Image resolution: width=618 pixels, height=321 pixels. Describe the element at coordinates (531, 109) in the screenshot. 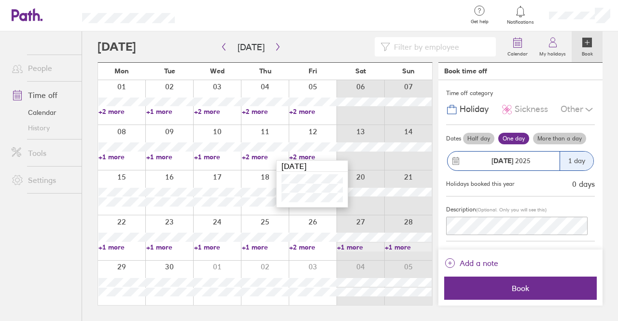

I see `span: Sickness` at that location.